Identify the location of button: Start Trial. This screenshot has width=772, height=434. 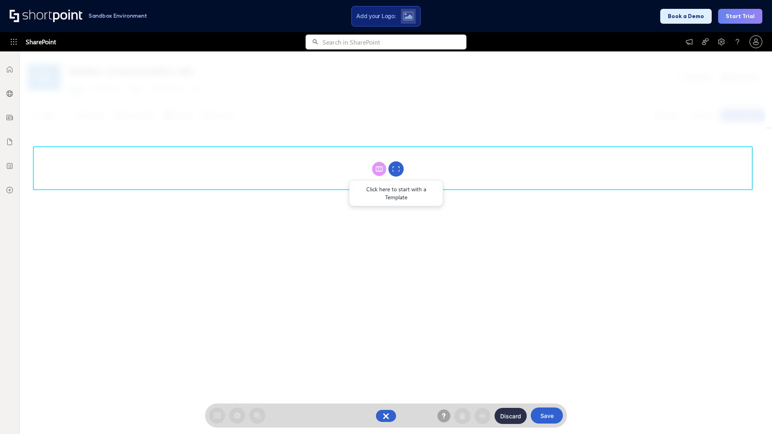
(740, 16).